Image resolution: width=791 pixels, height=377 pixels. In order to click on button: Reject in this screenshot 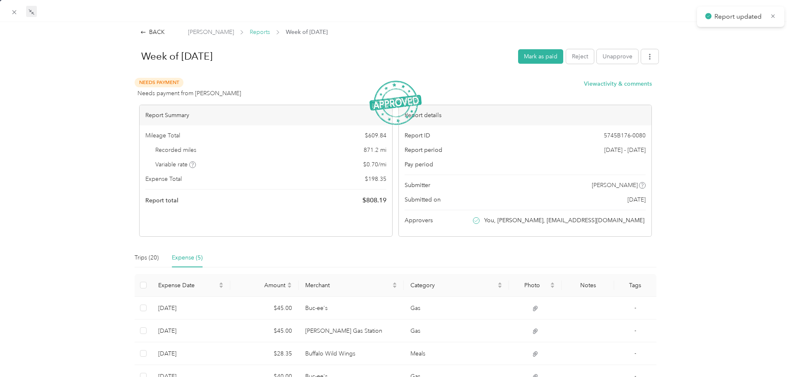, I will do `click(579, 56)`.